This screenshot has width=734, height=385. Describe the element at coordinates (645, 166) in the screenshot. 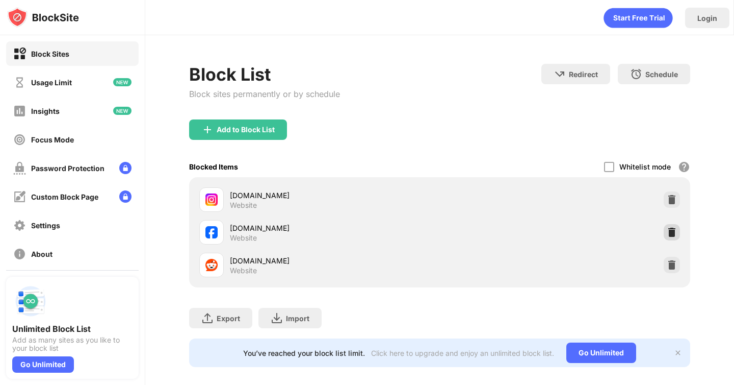

I see `div: Whitelist mode` at that location.